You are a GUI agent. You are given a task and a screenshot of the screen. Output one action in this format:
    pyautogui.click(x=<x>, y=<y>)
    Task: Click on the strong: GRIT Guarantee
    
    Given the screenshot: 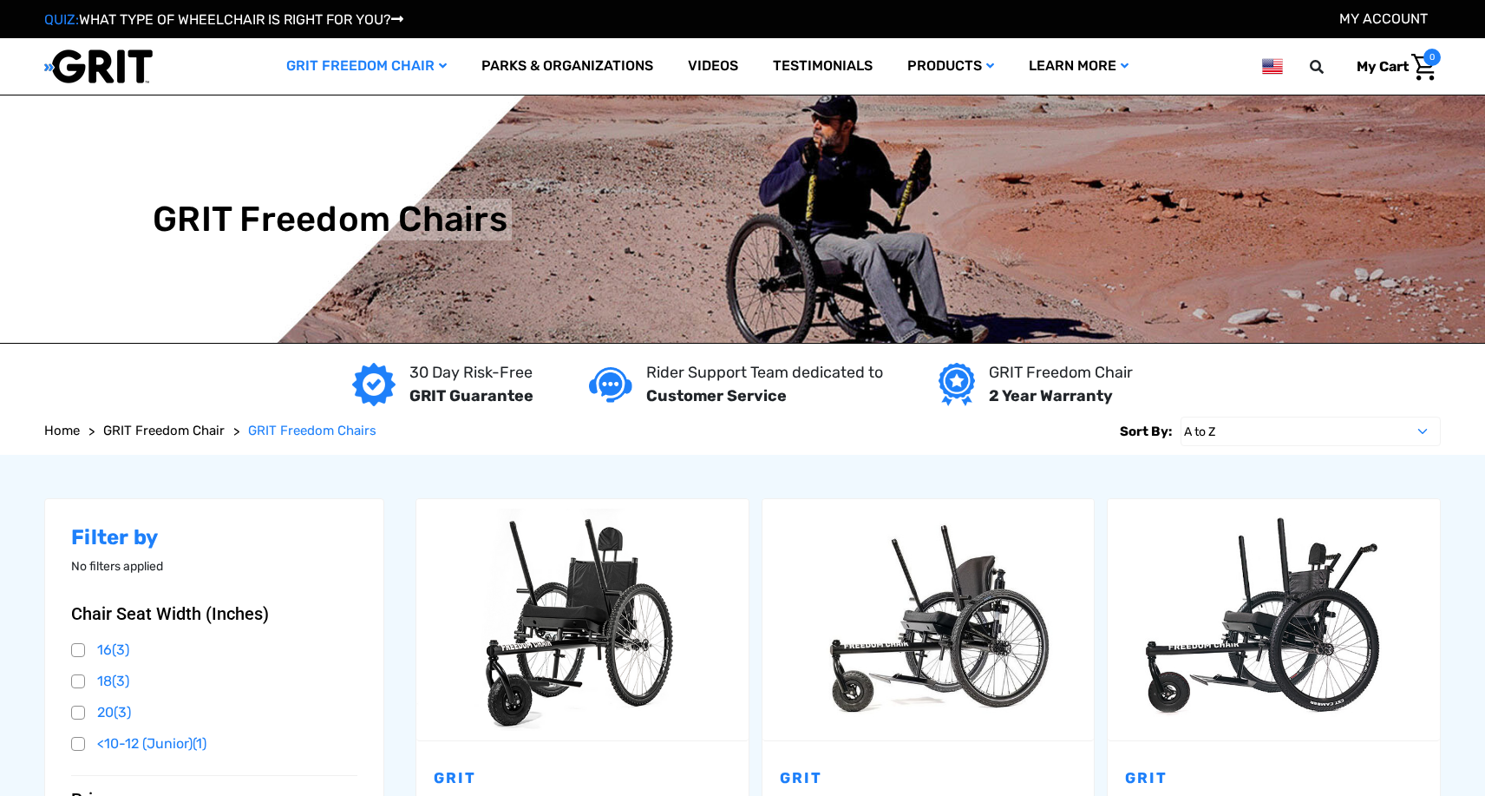 What is the action you would take?
    pyautogui.click(x=471, y=396)
    